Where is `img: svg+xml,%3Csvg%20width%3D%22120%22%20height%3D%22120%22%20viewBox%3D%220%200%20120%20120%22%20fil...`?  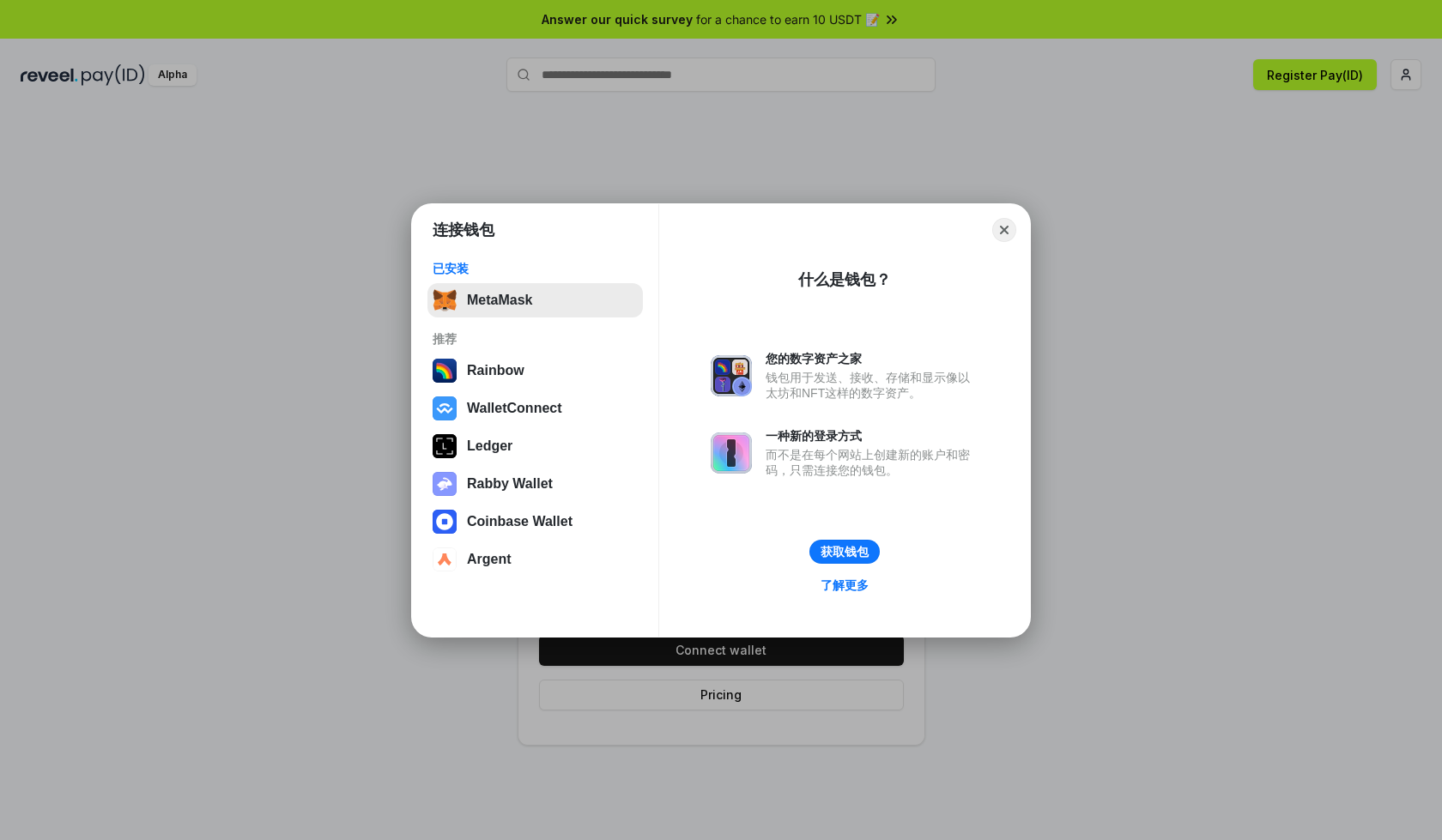 img: svg+xml,%3Csvg%20width%3D%22120%22%20height%3D%22120%22%20viewBox%3D%220%200%20120%20120%22%20fil... is located at coordinates (445, 370).